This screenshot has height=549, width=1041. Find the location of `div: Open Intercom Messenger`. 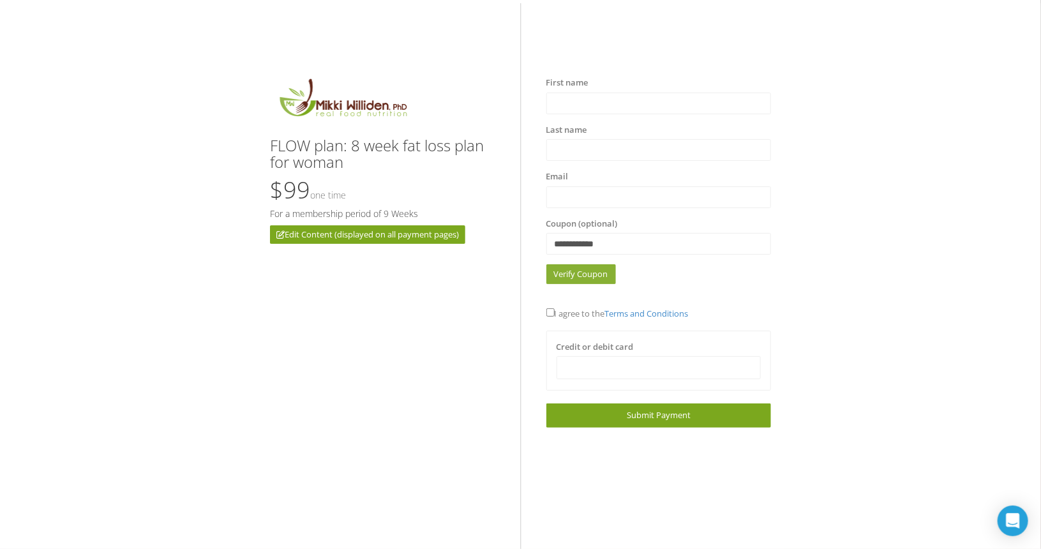

div: Open Intercom Messenger is located at coordinates (1013, 521).